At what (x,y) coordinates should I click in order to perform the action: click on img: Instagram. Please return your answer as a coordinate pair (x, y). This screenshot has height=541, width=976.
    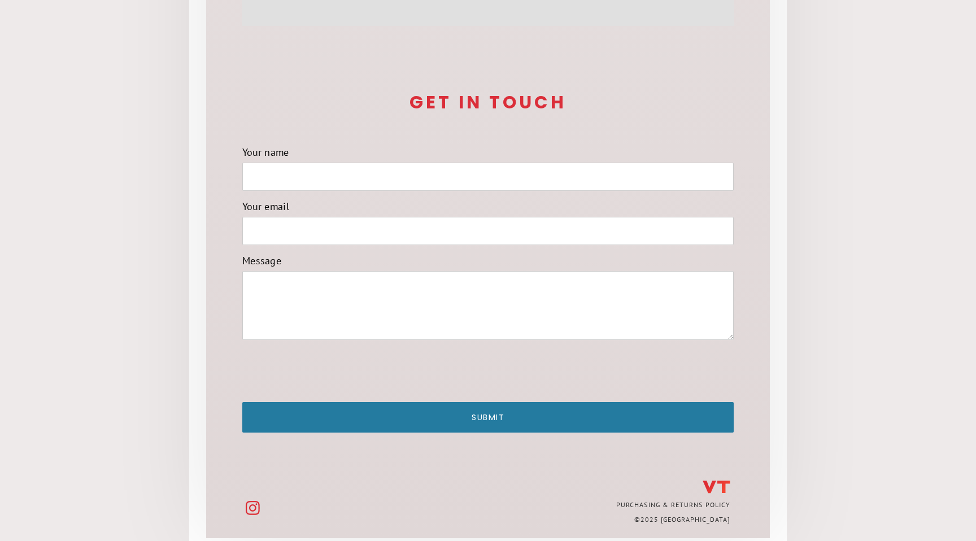
    Looking at the image, I should click on (252, 508).